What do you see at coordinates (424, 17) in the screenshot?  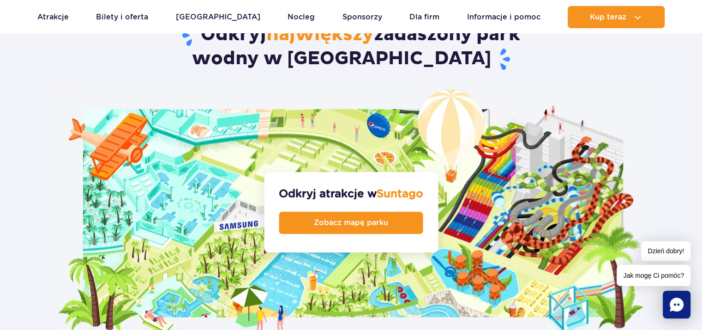 I see `a: Dla firm` at bounding box center [424, 17].